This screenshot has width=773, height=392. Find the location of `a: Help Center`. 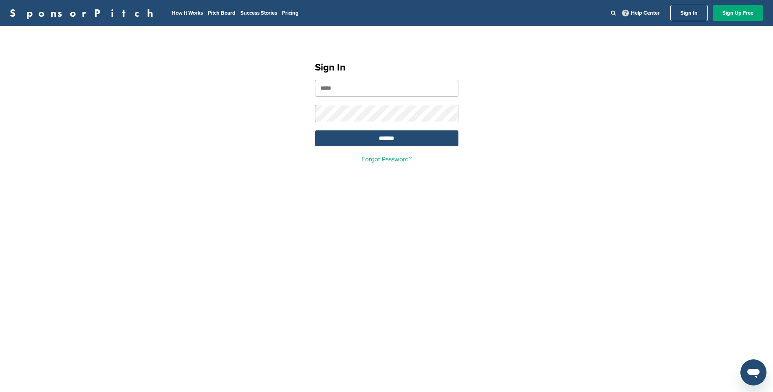

a: Help Center is located at coordinates (641, 13).